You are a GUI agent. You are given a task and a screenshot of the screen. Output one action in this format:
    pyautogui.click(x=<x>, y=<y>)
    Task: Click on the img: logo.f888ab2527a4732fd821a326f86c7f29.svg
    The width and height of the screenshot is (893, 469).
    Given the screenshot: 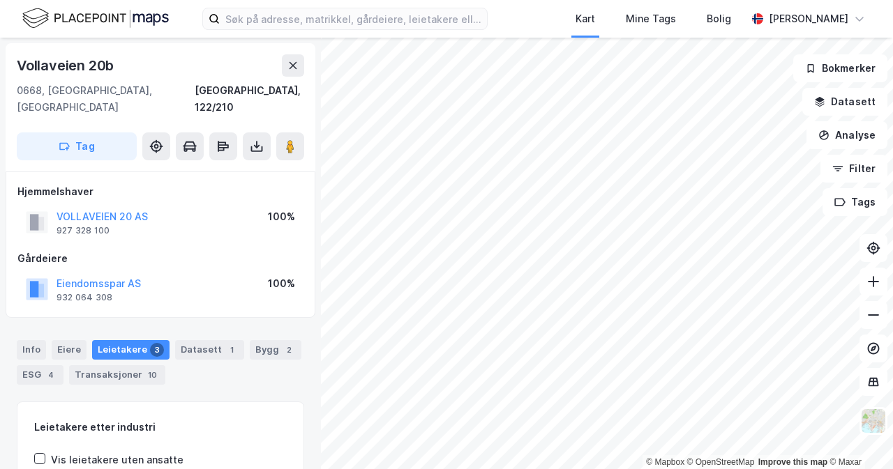 What is the action you would take?
    pyautogui.click(x=96, y=18)
    